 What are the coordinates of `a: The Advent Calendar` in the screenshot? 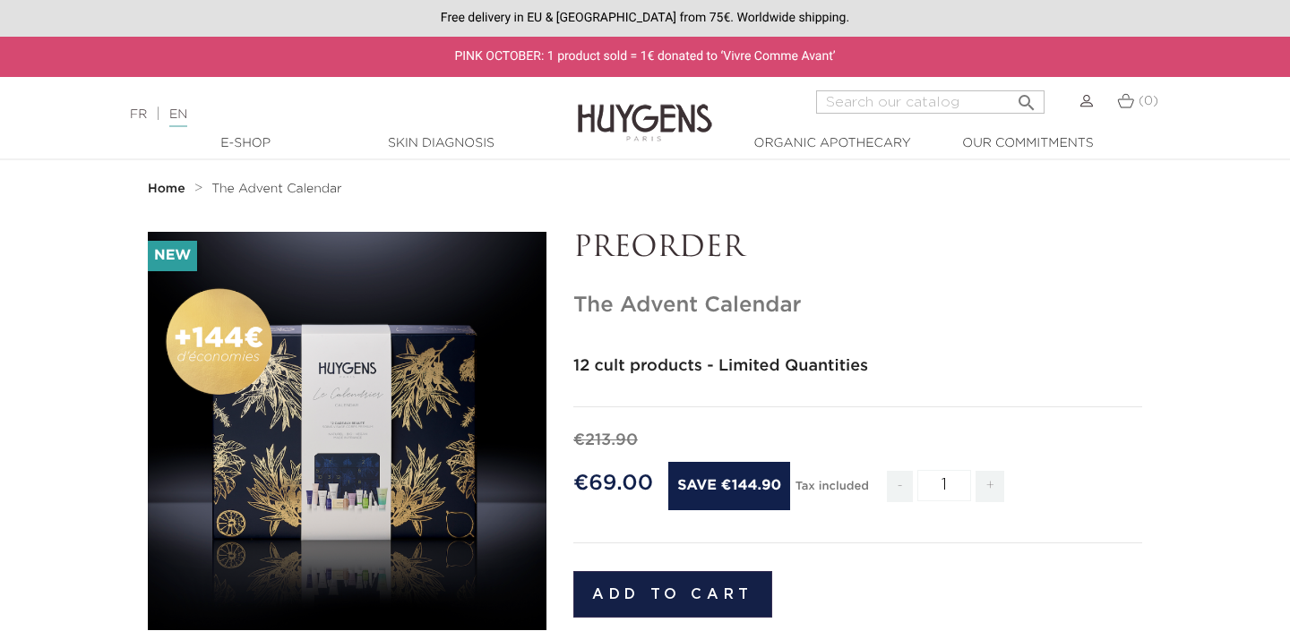 It's located at (276, 189).